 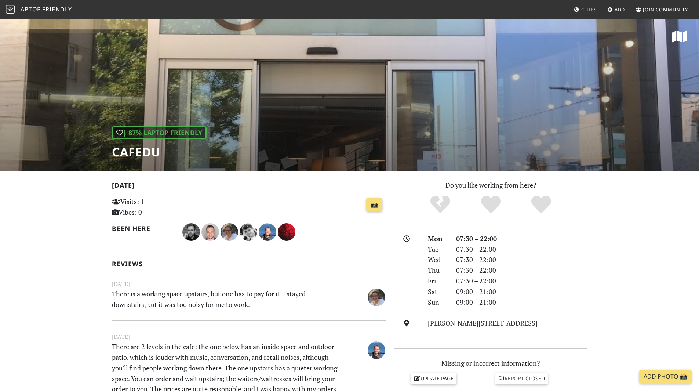 I want to click on div: Fri, so click(x=438, y=281).